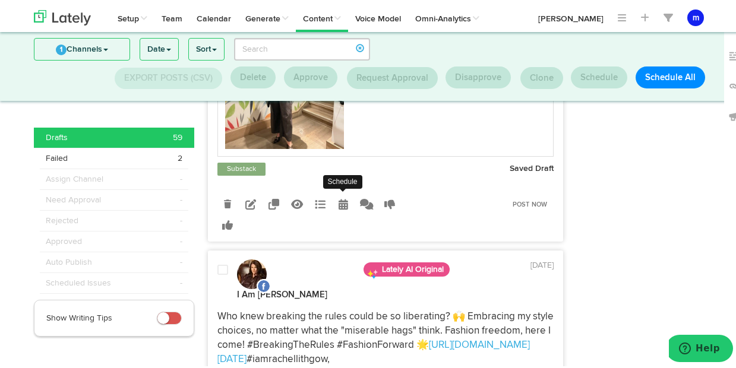 This screenshot has width=736, height=368. Describe the element at coordinates (252, 272) in the screenshot. I see `img: picture` at that location.